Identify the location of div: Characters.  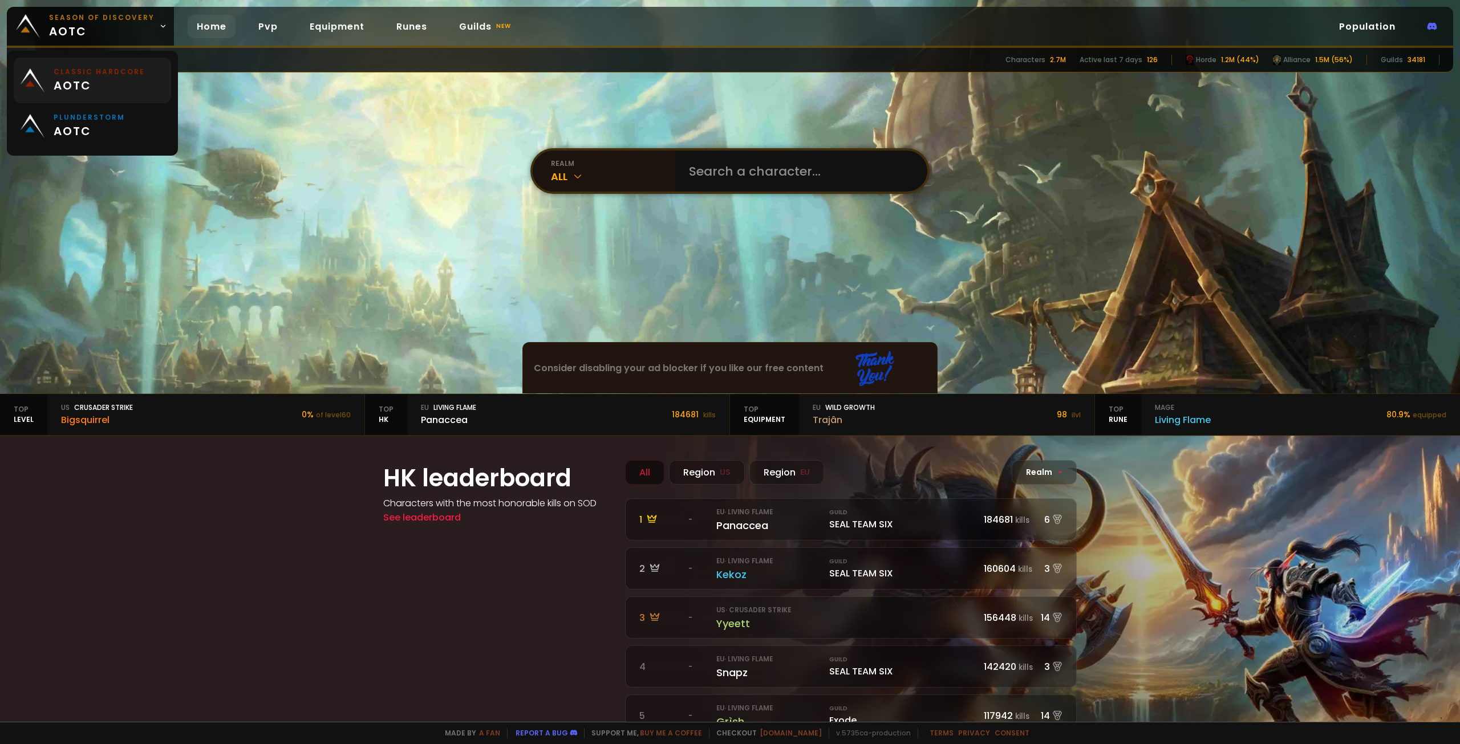
(1025, 60).